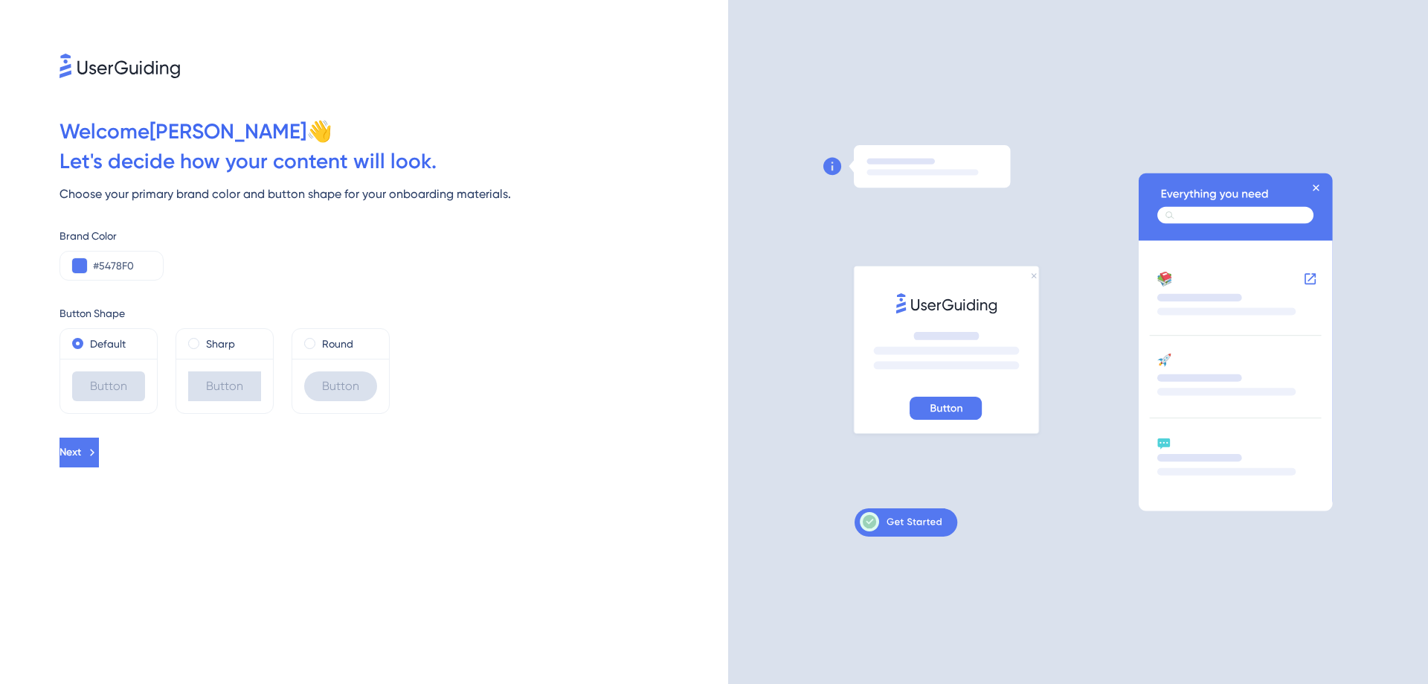  I want to click on div: Let ' s decide how your content will look., so click(393, 161).